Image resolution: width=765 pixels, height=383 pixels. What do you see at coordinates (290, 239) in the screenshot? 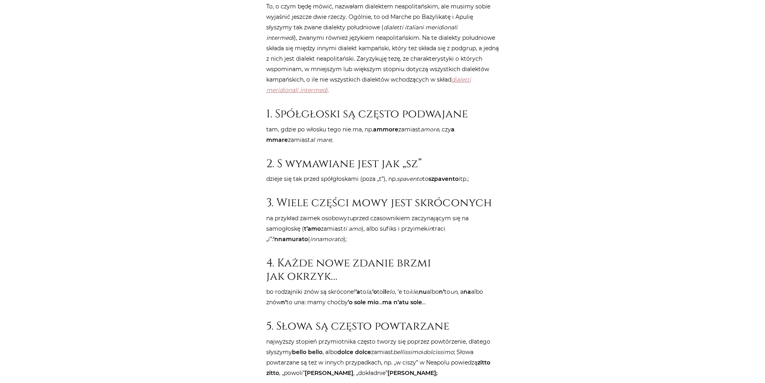
I see `strong: ’nnamurato` at bounding box center [290, 239].